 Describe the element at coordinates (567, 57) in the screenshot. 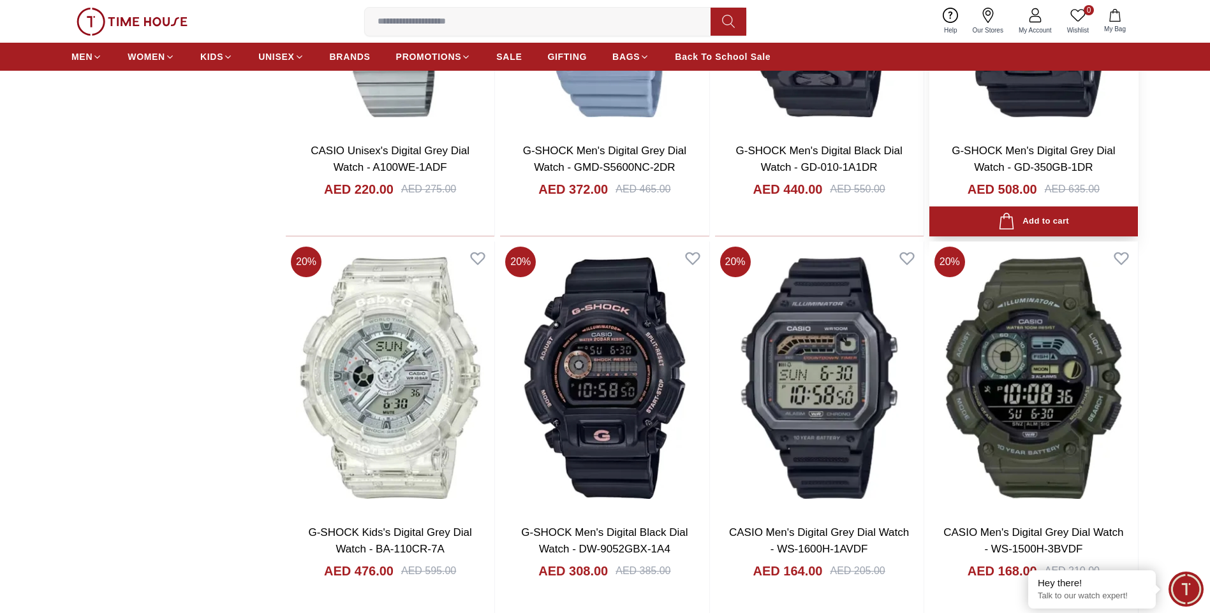

I see `a: GIFTING` at that location.